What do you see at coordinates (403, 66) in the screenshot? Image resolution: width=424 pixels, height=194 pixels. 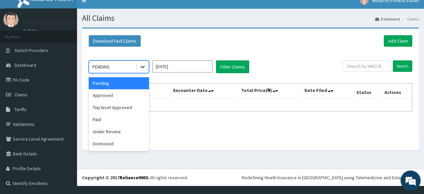 I see `input: Search` at bounding box center [403, 66].